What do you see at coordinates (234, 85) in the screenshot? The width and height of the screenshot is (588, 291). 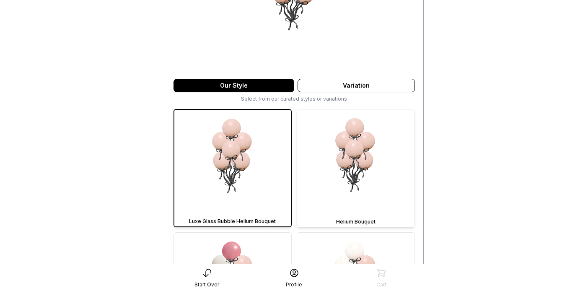 I see `div: Our Style` at bounding box center [234, 85].